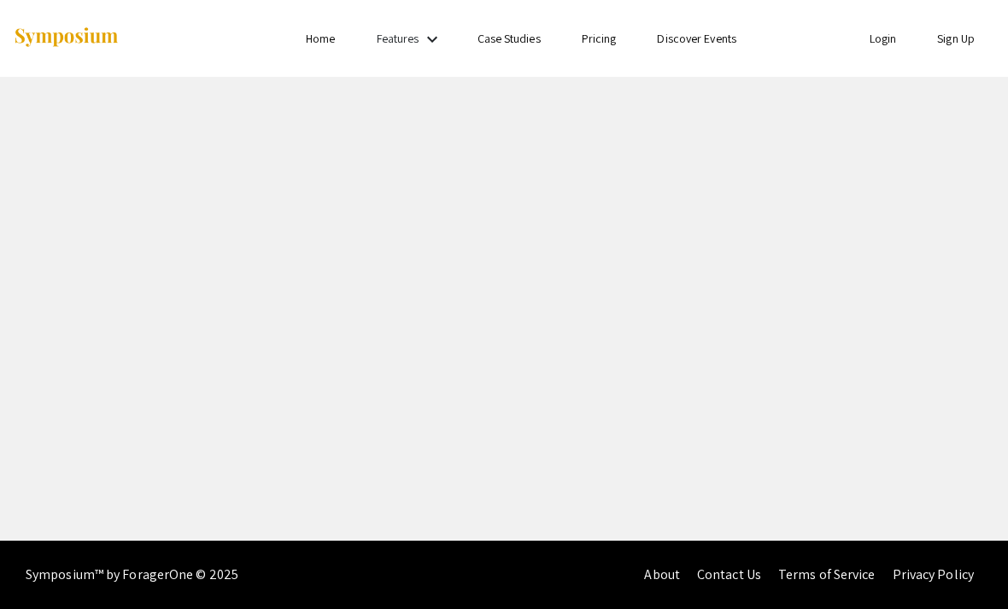 The height and width of the screenshot is (609, 1008). I want to click on a: Privacy Policy, so click(933, 574).